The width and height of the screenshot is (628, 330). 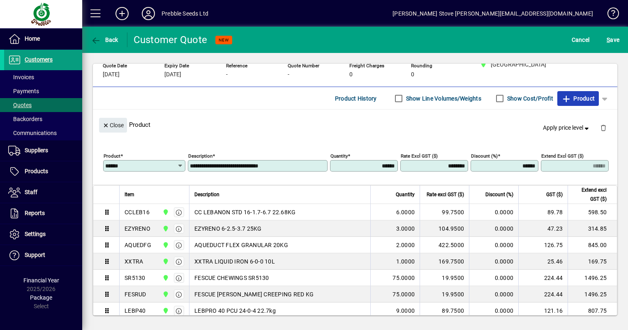 What do you see at coordinates (36, 150) in the screenshot?
I see `span: Suppliers` at bounding box center [36, 150].